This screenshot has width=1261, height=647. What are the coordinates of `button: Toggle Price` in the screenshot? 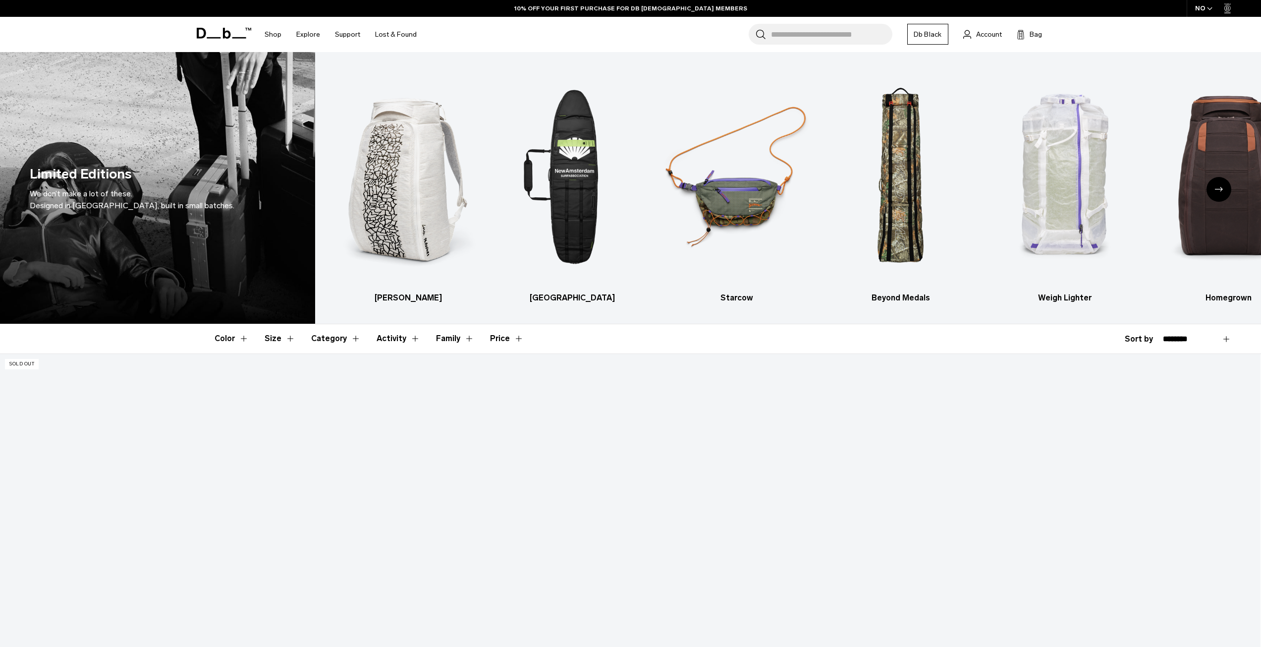 It's located at (507, 338).